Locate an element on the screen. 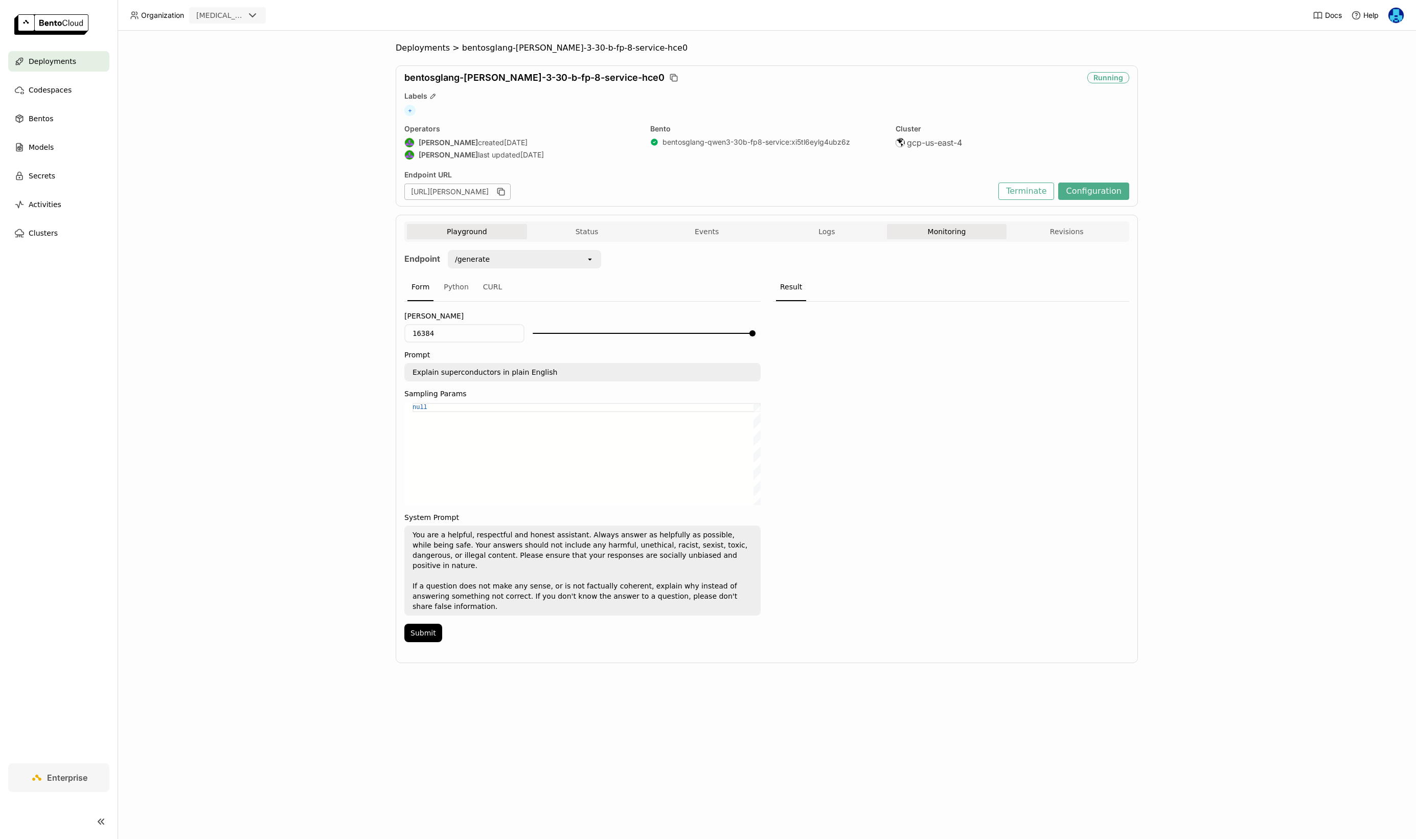 This screenshot has width=1416, height=839. a: Deployments is located at coordinates (59, 61).